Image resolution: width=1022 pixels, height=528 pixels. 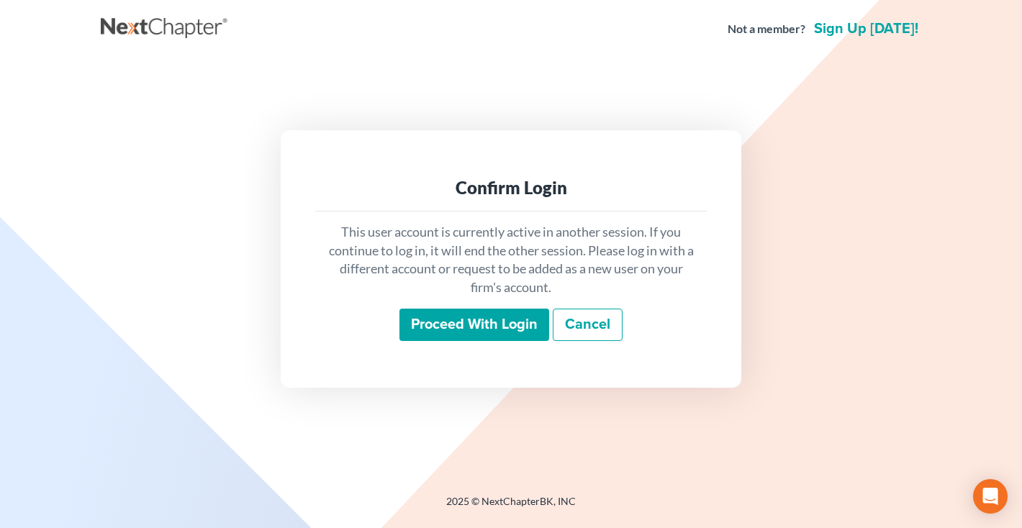 I want to click on a: Cancel, so click(x=587, y=325).